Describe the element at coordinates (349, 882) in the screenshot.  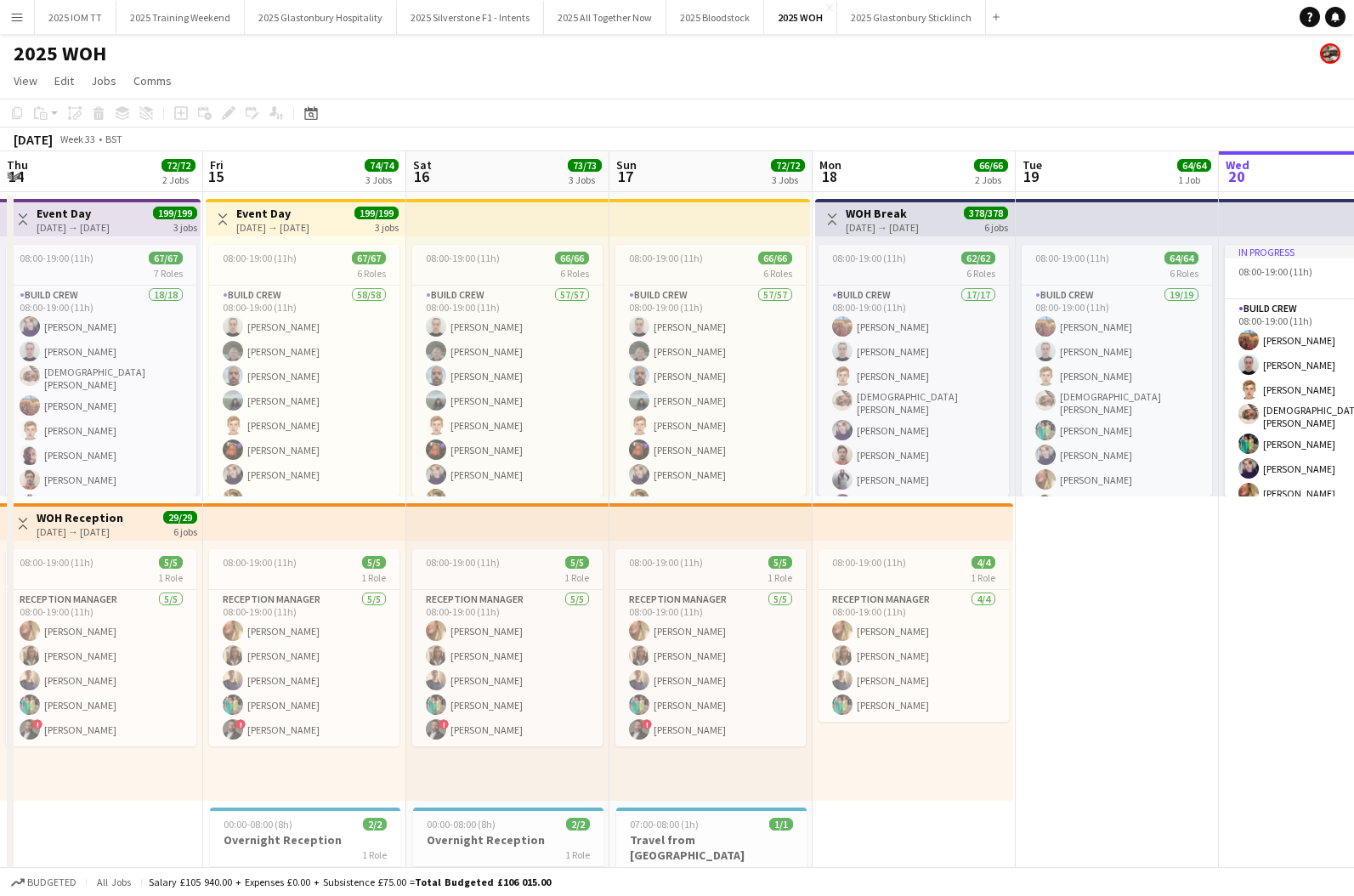
I see `div: Salary £105 940.00 + Expenses £0.00 + Subsistence £75.00 =` at that location.